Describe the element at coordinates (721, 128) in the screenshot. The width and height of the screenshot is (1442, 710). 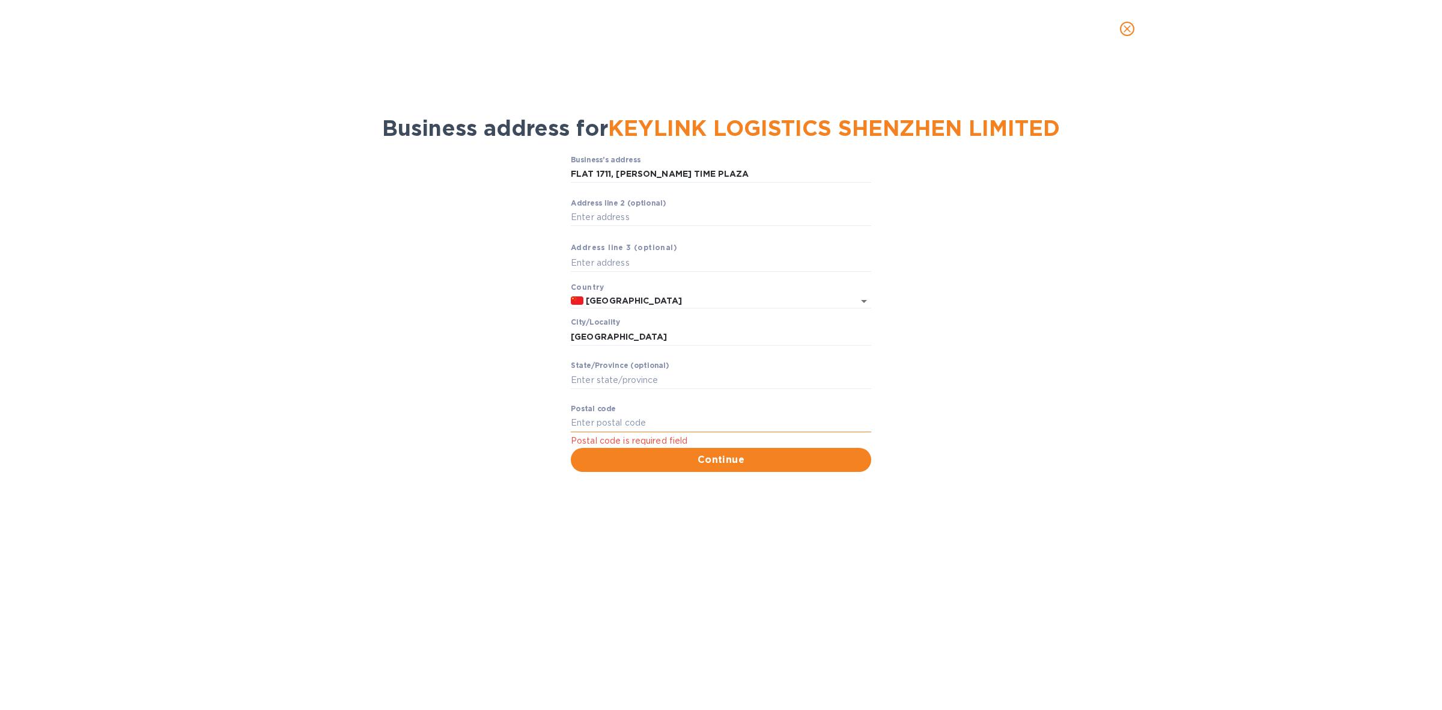
I see `span: Business address for` at that location.